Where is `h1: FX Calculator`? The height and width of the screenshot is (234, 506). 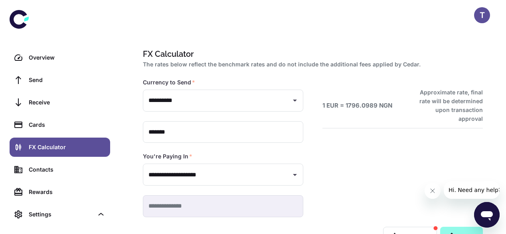
h1: FX Calculator is located at coordinates (311, 54).